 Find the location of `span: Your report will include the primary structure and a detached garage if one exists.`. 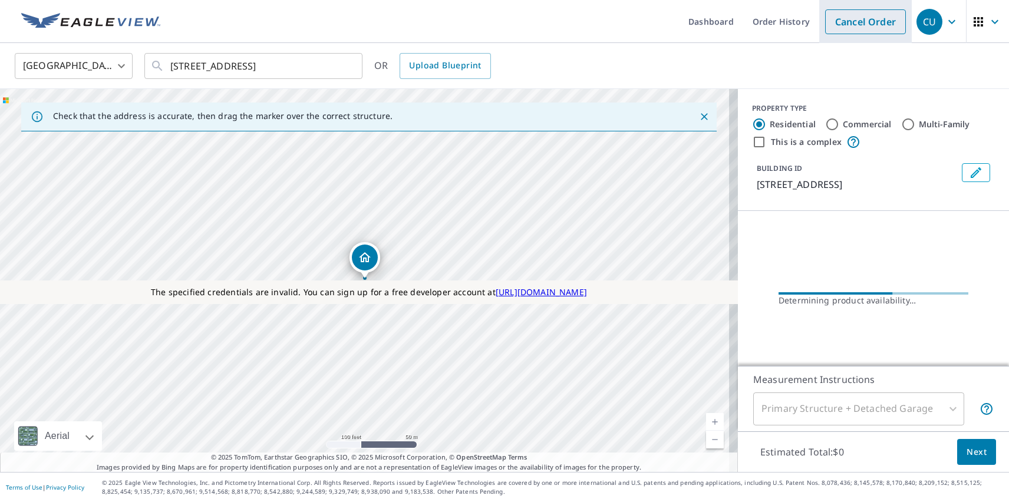

span: Your report will include the primary structure and a detached garage if one exists. is located at coordinates (987, 409).